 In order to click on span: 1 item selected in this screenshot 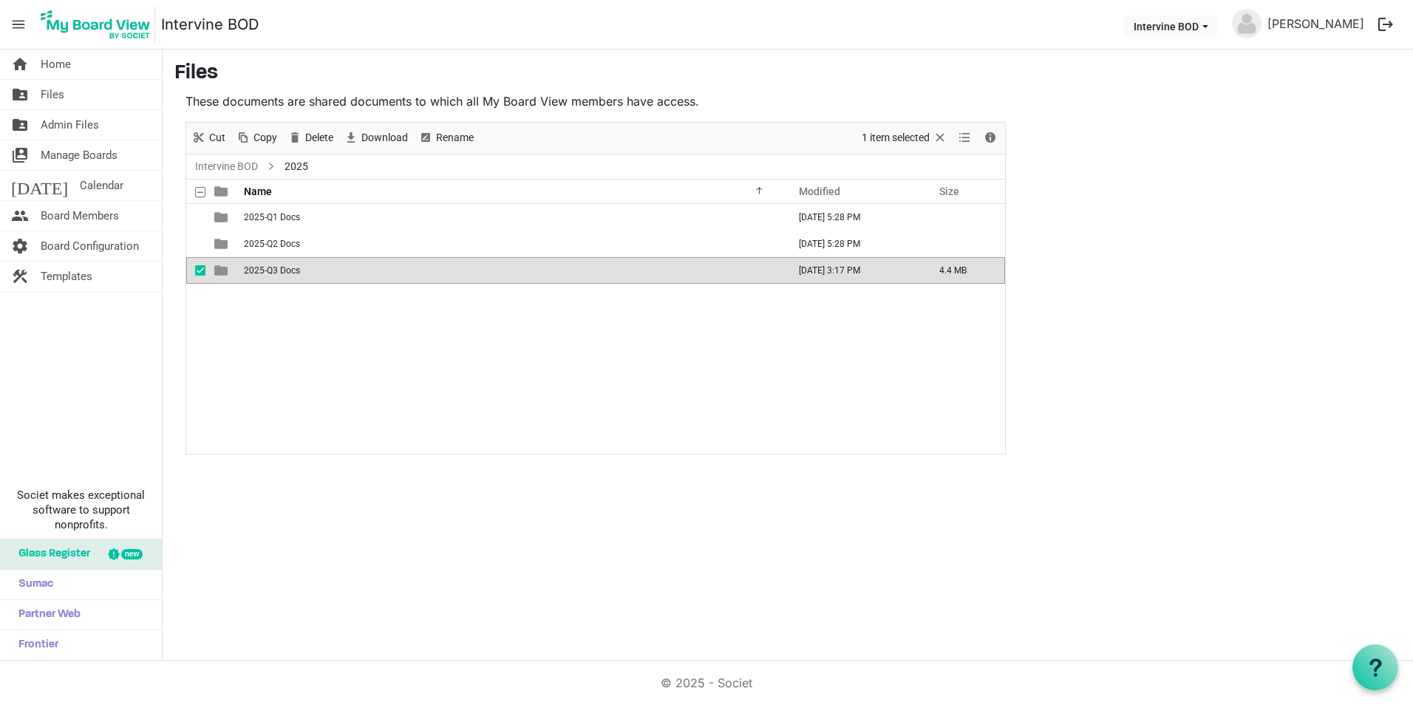, I will do `click(896, 137)`.